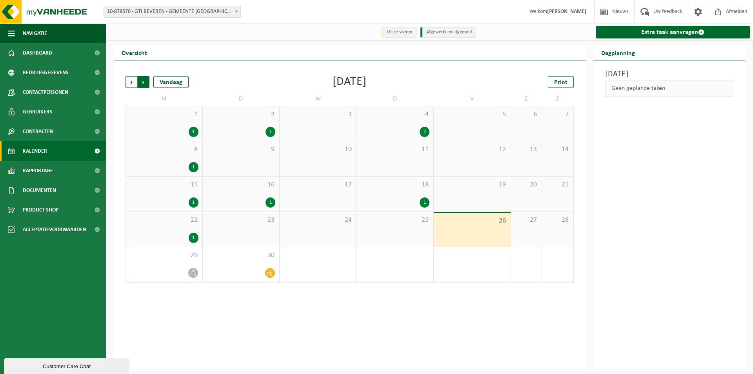 The height and width of the screenshot is (374, 753). Describe the element at coordinates (669, 88) in the screenshot. I see `div: Geen geplande taken` at that location.